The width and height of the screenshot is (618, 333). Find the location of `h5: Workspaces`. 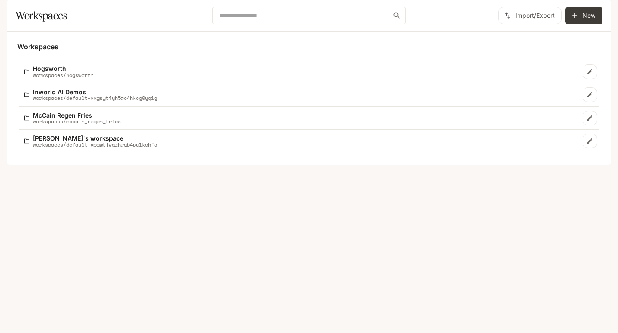

h5: Workspaces is located at coordinates (309, 47).